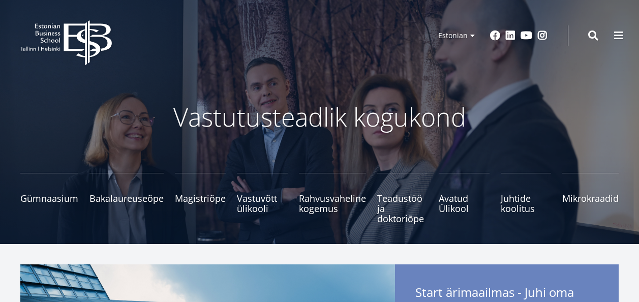 The image size is (639, 302). I want to click on span: Magistriõpe, so click(200, 198).